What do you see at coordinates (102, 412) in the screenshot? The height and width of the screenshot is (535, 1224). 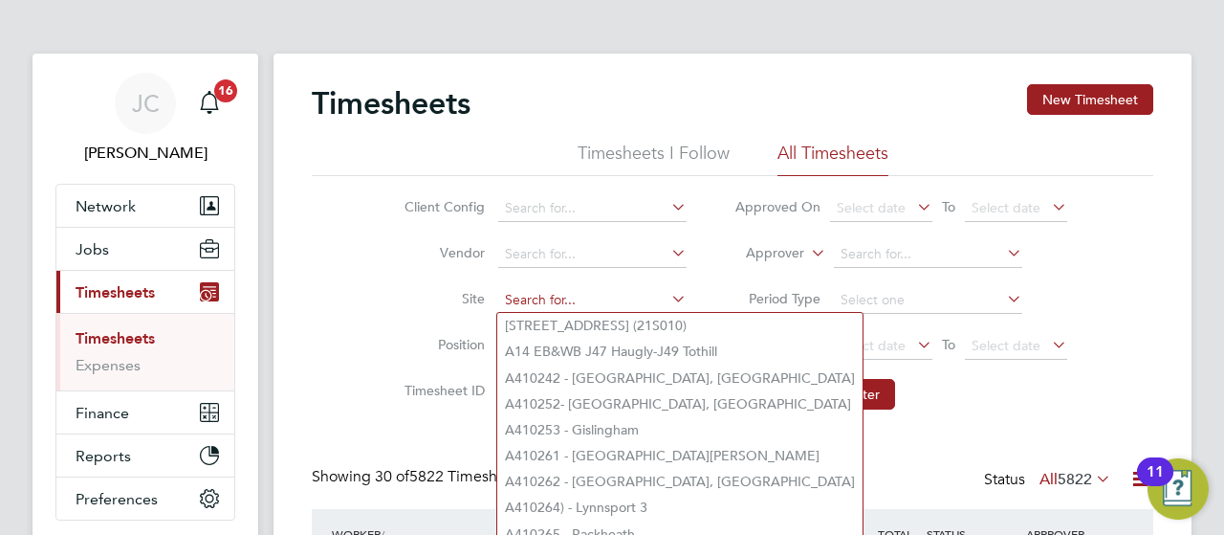 I see `span: Finance` at bounding box center [102, 412].